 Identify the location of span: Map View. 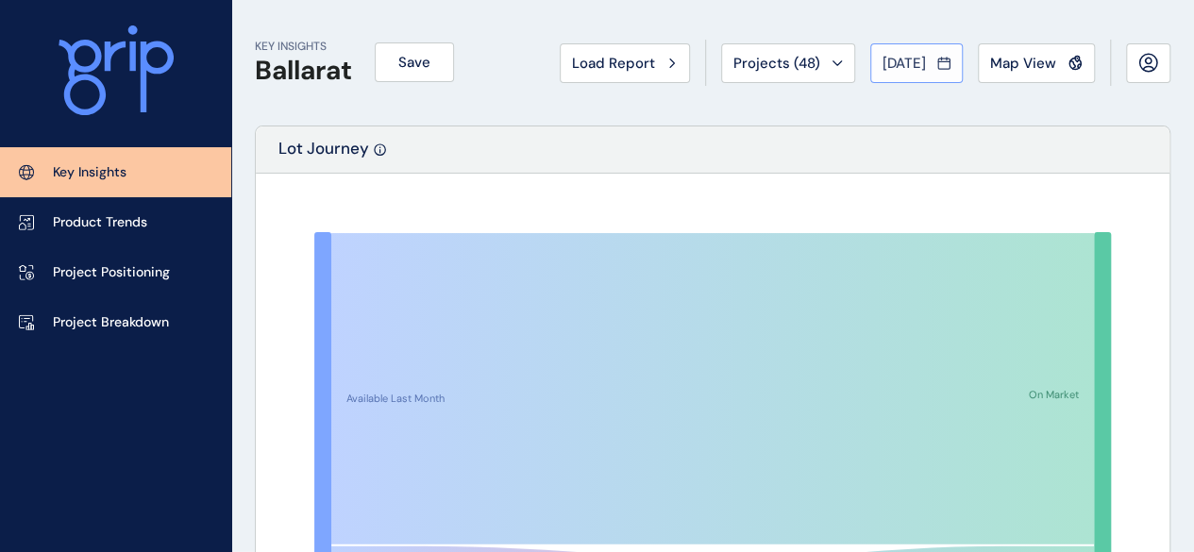
(1023, 63).